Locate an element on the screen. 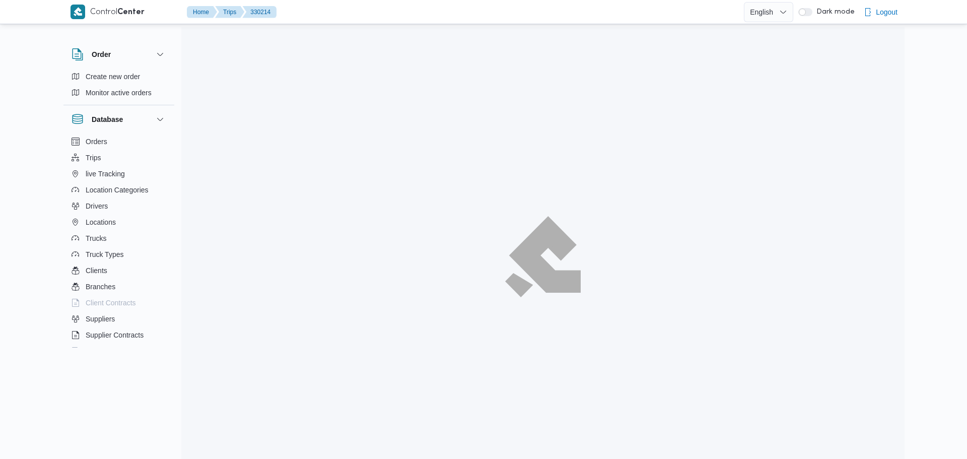 The height and width of the screenshot is (459, 967). button: Drivers is located at coordinates (119, 206).